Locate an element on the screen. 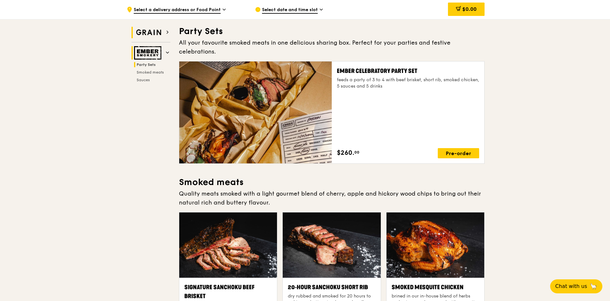 The image size is (610, 301). div: Smoked Mesquite Chicken is located at coordinates (435, 287).